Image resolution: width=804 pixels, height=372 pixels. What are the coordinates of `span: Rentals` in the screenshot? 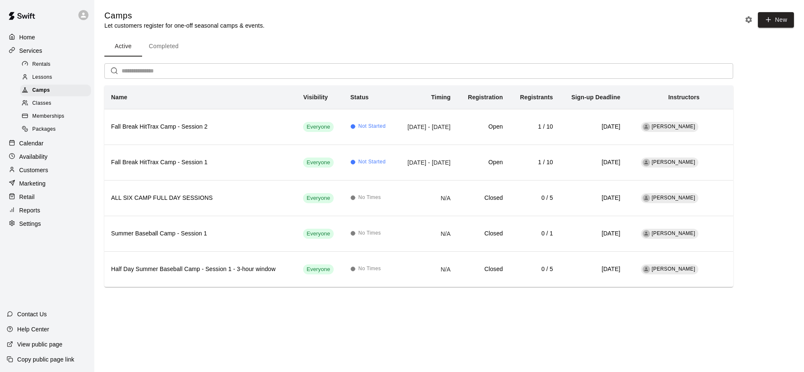 It's located at (41, 65).